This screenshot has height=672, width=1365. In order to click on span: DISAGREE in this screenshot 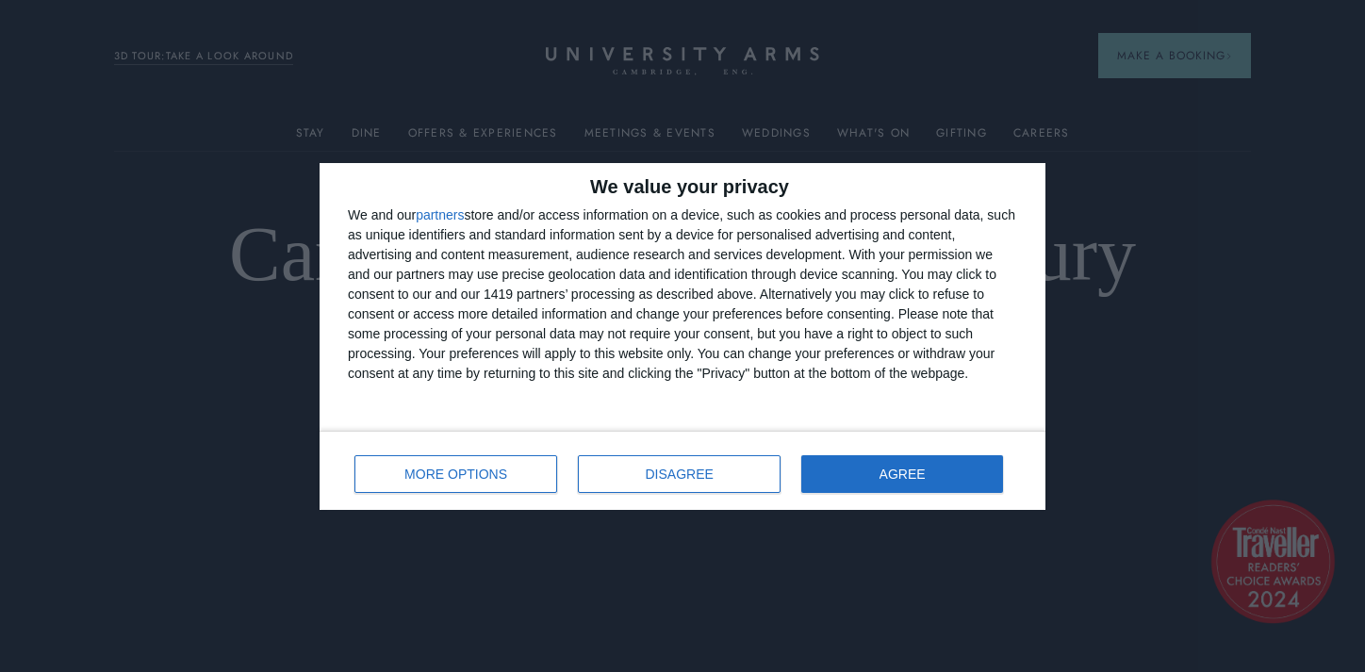, I will do `click(679, 474)`.